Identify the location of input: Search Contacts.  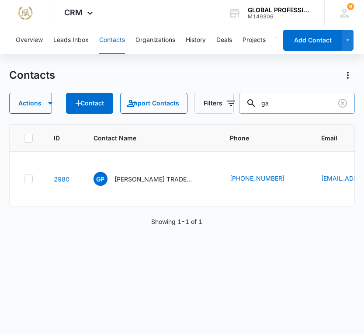
(297, 103).